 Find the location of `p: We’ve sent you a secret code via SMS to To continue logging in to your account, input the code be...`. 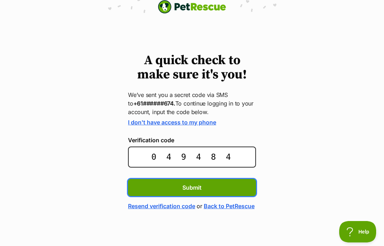

p: We’ve sent you a secret code via SMS to To continue logging in to your account, input the code be... is located at coordinates (192, 103).